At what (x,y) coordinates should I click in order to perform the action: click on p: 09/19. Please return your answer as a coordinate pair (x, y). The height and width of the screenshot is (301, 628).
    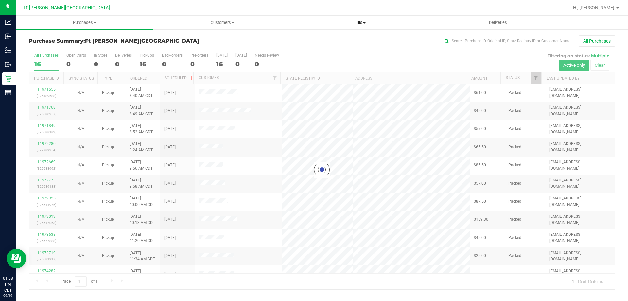
    Looking at the image, I should click on (8, 295).